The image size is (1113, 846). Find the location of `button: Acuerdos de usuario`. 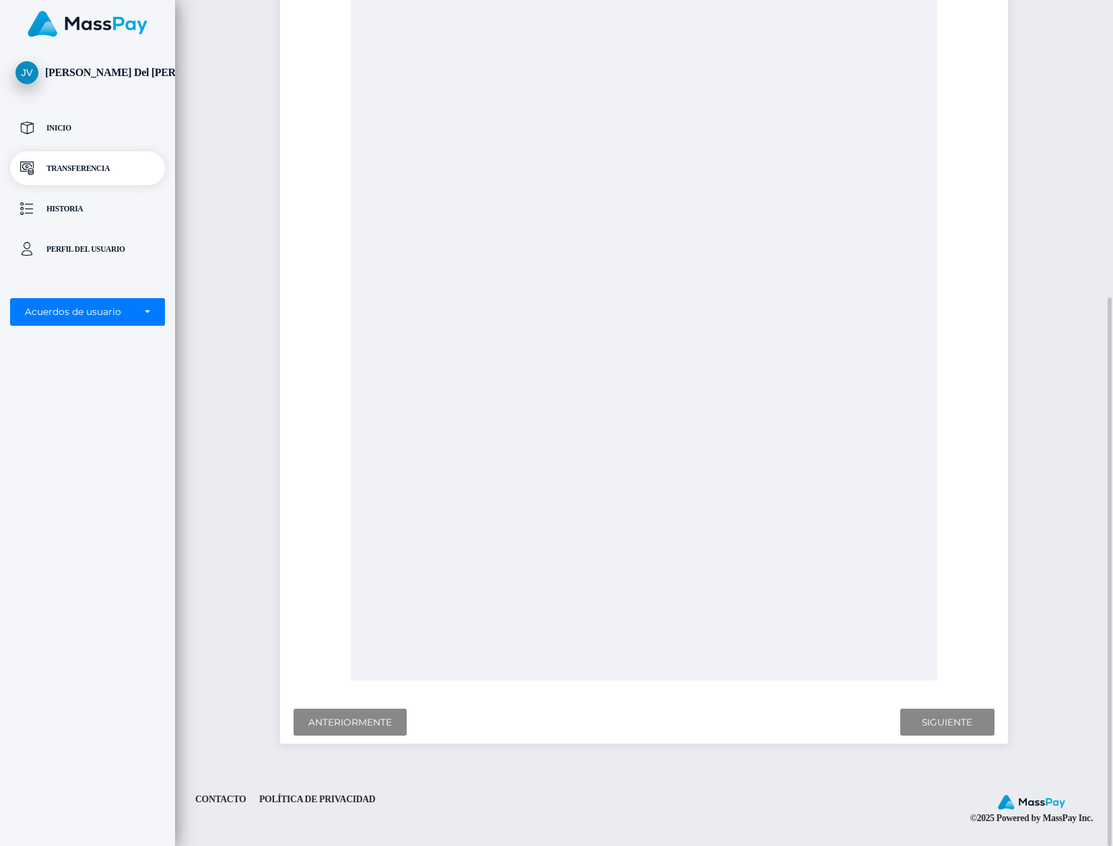

button: Acuerdos de usuario is located at coordinates (88, 312).